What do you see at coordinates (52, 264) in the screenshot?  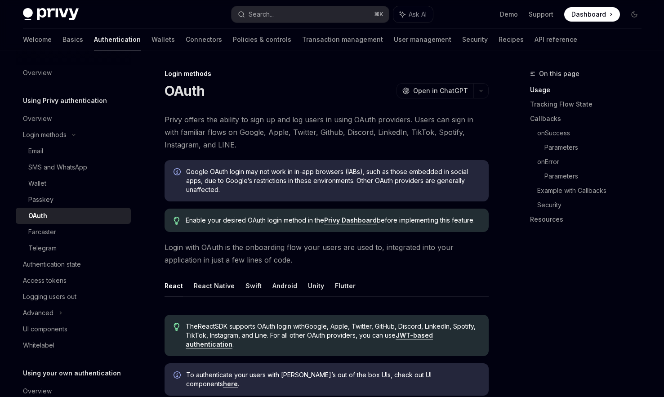 I see `div: Authentication state` at bounding box center [52, 264].